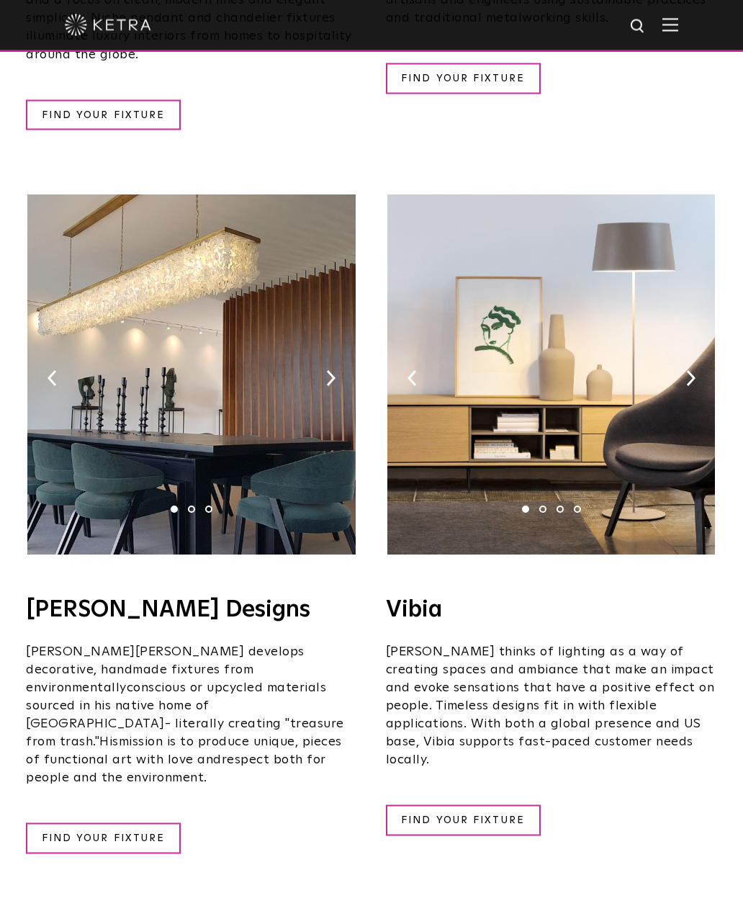  I want to click on img: search icon, so click(638, 27).